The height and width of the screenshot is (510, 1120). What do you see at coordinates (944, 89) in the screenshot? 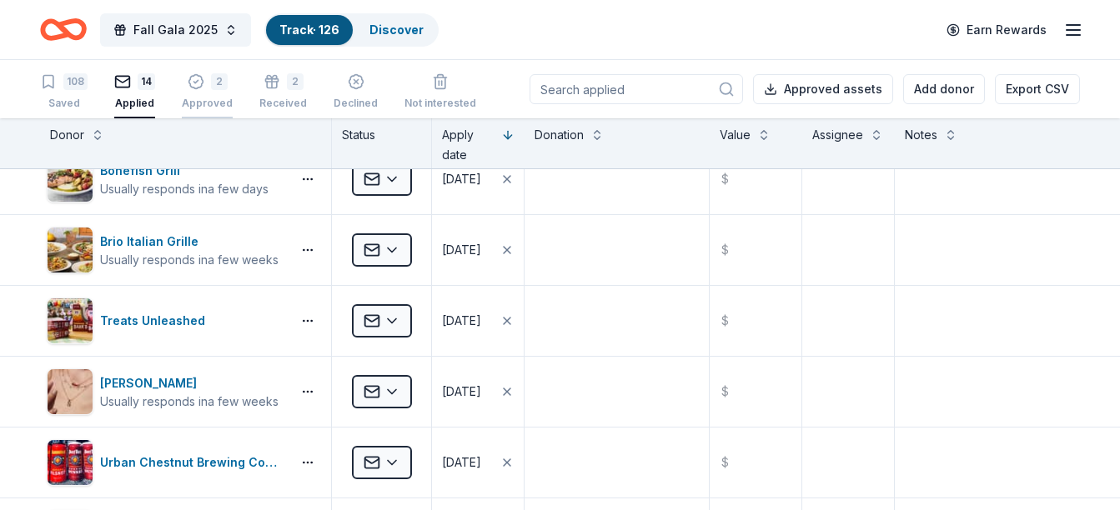
I see `button: Add donor` at bounding box center [944, 89].